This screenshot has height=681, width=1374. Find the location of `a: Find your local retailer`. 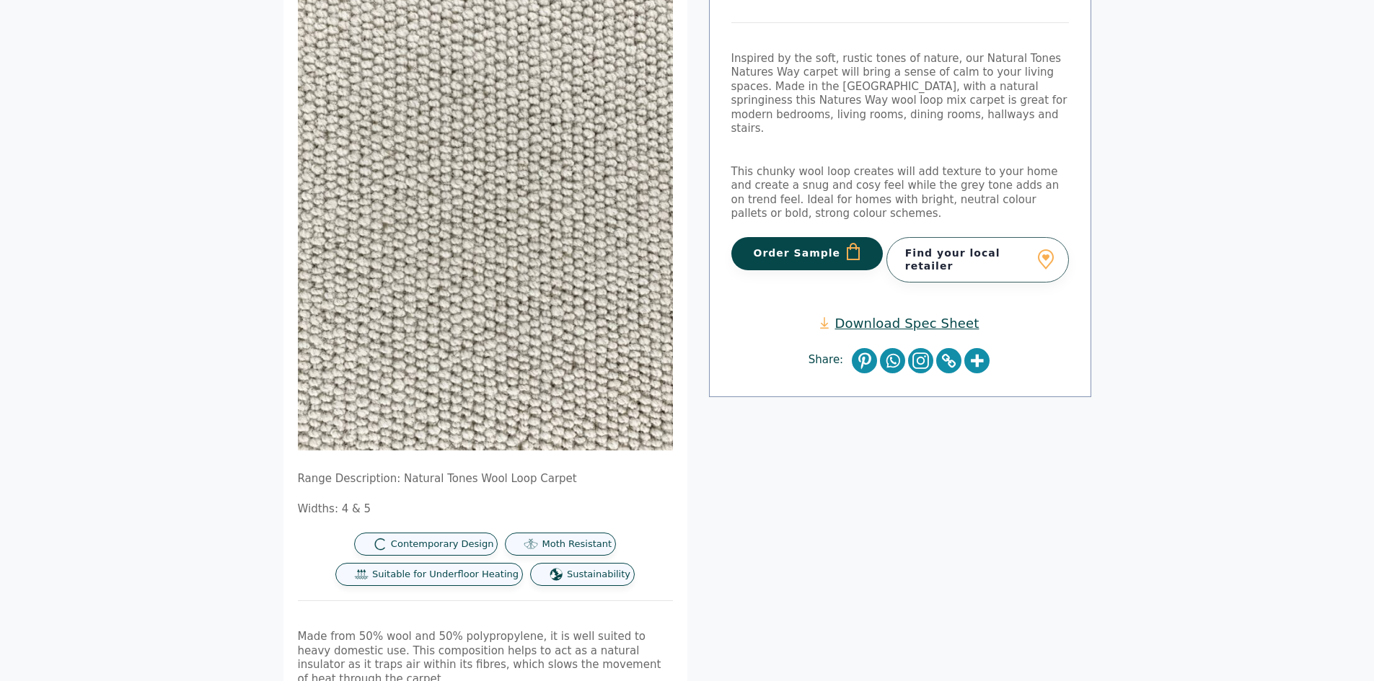

a: Find your local retailer is located at coordinates (977, 260).